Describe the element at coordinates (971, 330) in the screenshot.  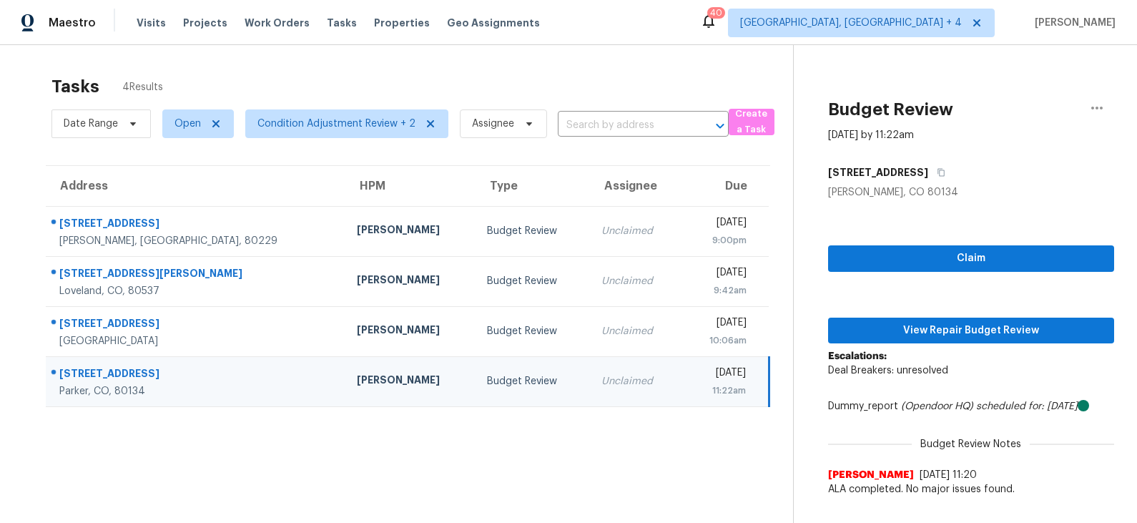
I see `span: View Repair Budget Review` at that location.